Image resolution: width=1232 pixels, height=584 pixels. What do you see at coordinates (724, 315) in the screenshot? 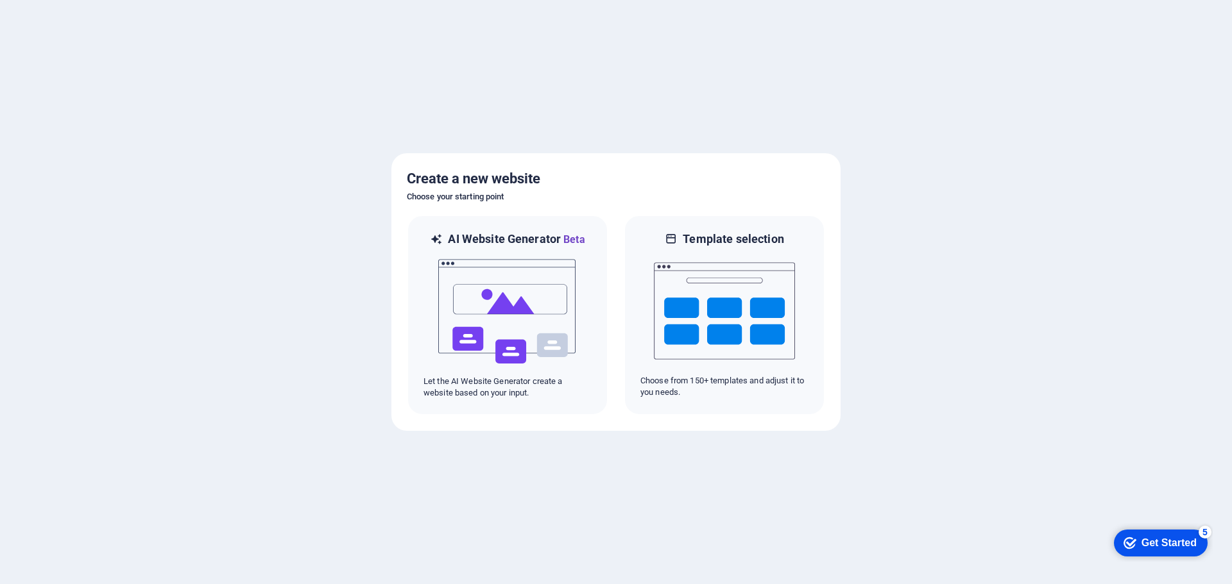
I see `div: Template selectionChoose from 150+ templates and adjust it to you needs.` at bounding box center [724, 315].